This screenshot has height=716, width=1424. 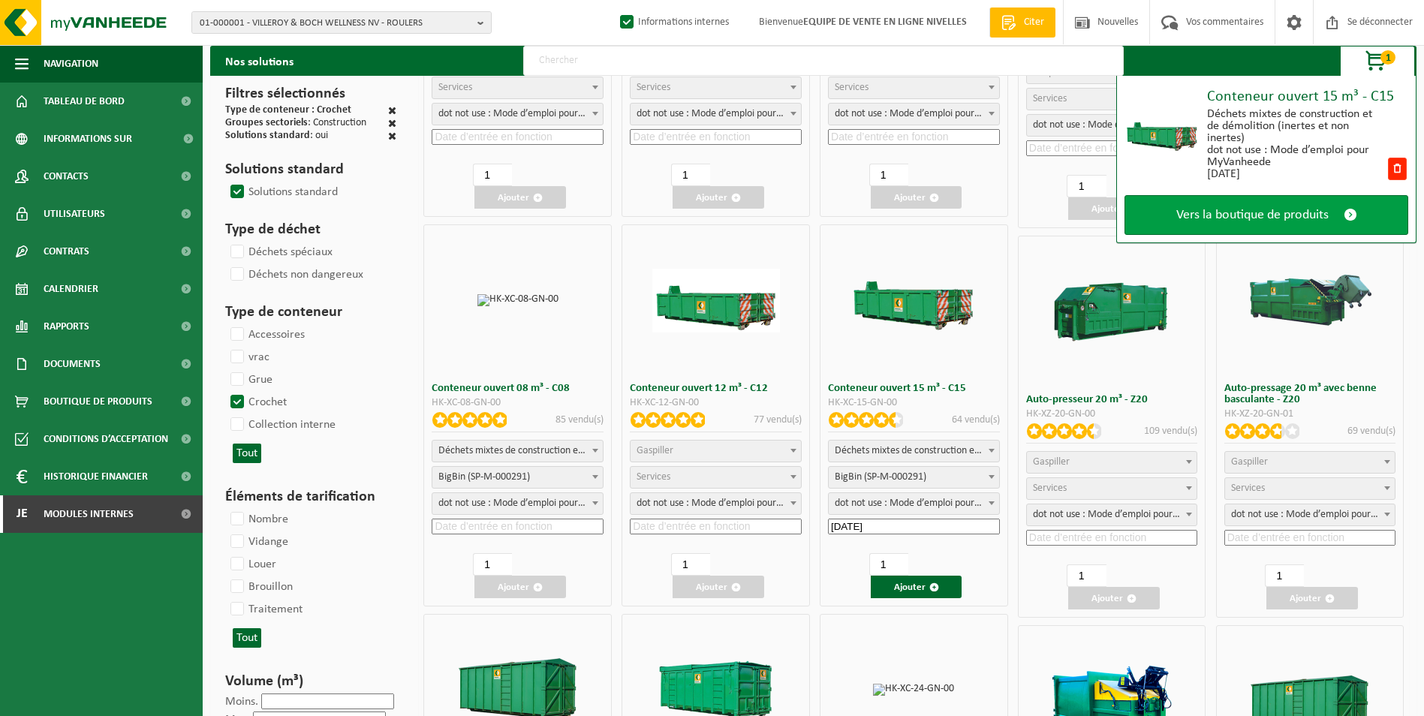 What do you see at coordinates (311, 94) in the screenshot?
I see `h3: Filtres sélectionnés` at bounding box center [311, 94].